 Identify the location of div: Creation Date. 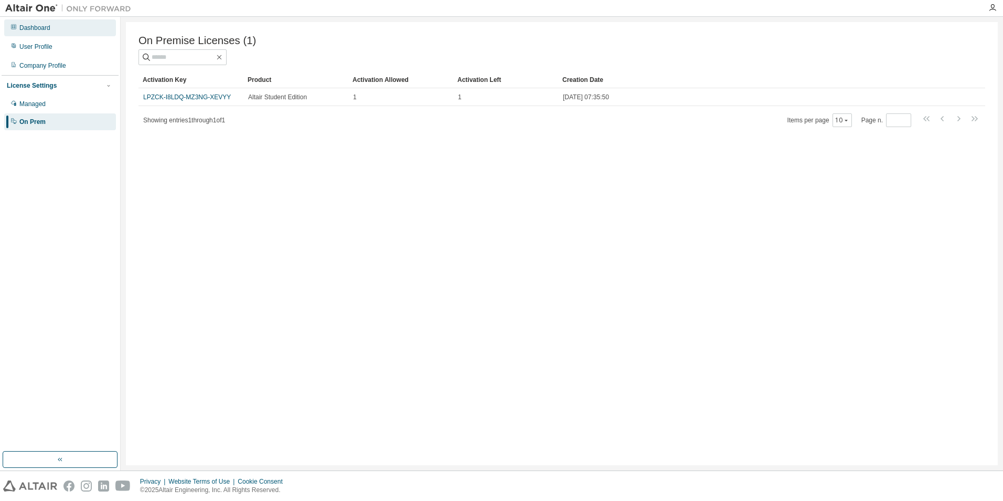
(751, 80).